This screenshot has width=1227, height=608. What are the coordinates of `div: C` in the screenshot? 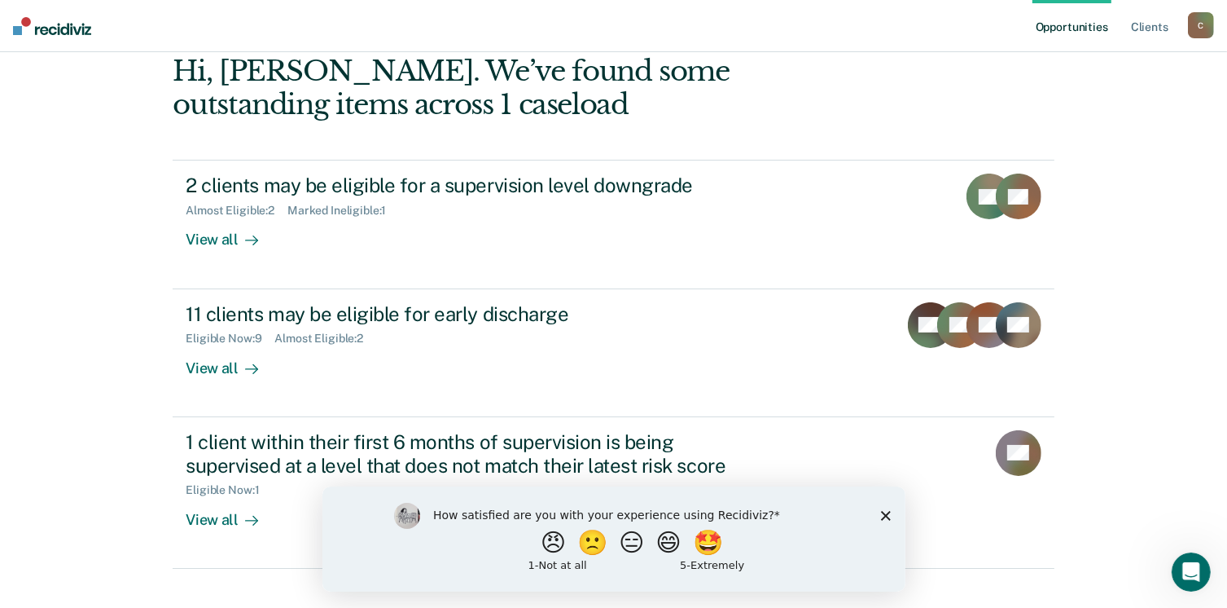 It's located at (1201, 25).